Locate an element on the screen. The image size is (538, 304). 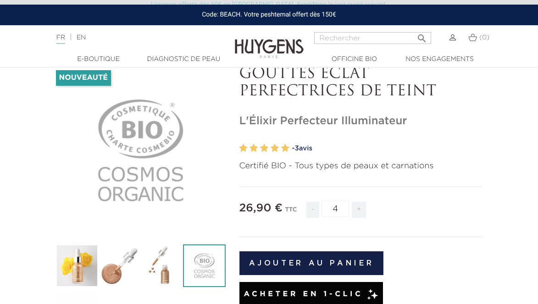
label: 5 is located at coordinates (285, 148).